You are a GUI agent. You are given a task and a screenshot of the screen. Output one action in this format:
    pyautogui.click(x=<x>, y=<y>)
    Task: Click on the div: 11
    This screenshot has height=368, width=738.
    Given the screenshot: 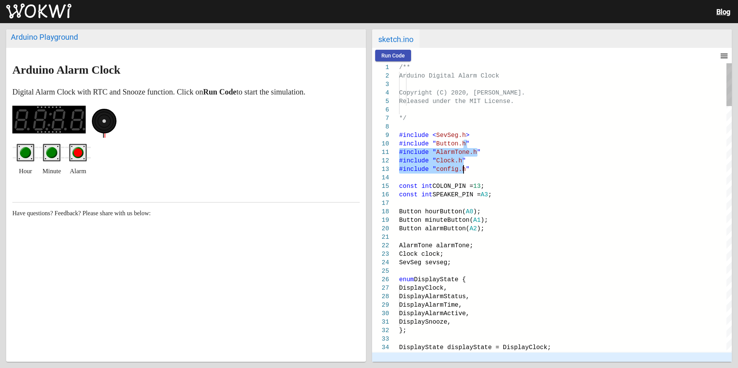 What is the action you would take?
    pyautogui.click(x=381, y=153)
    